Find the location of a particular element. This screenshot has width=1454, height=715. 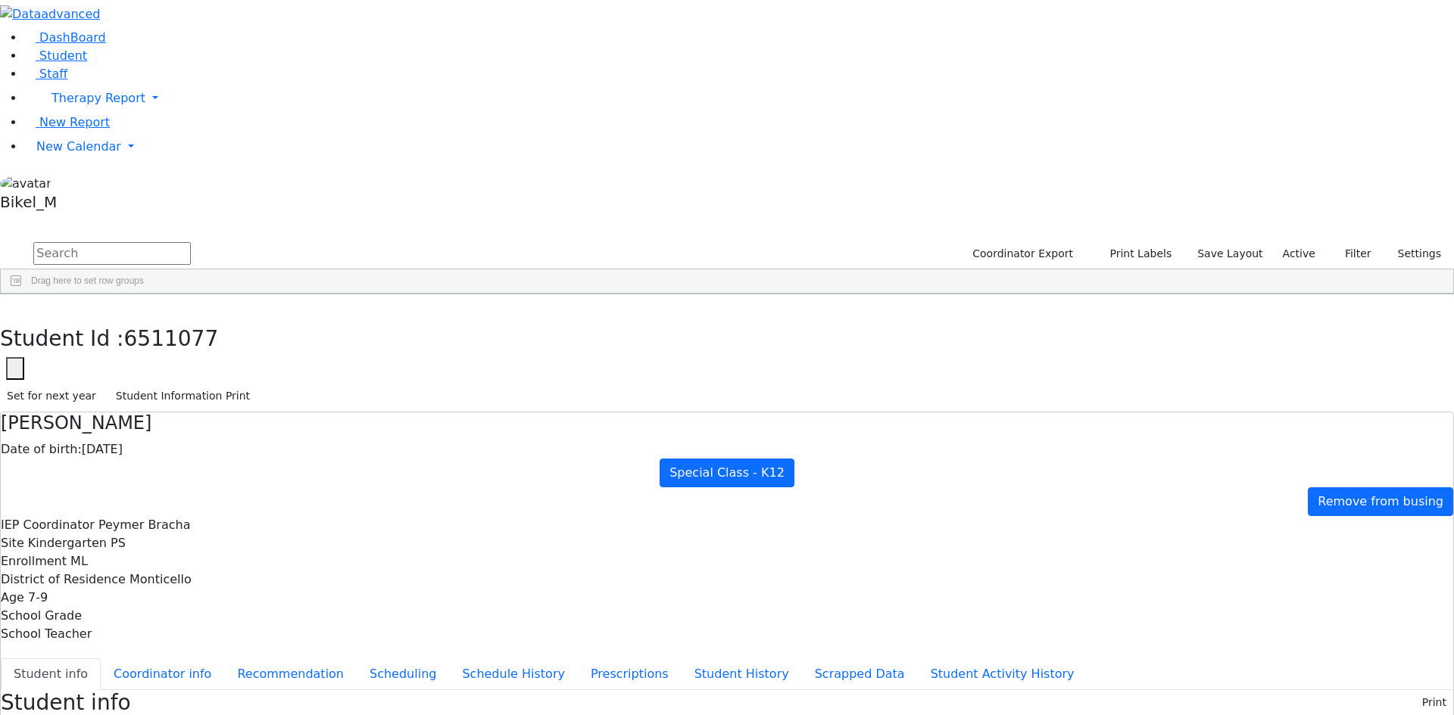

span: Kindergarten PS is located at coordinates (76, 543).